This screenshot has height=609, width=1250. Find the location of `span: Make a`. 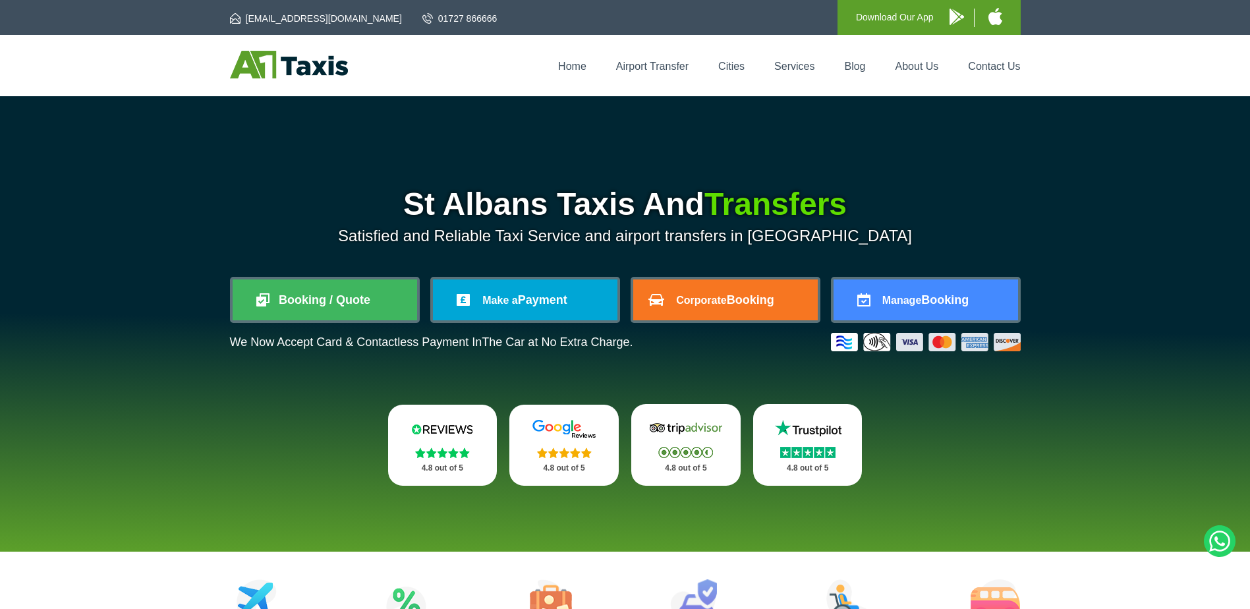

span: Make a is located at coordinates (499, 300).